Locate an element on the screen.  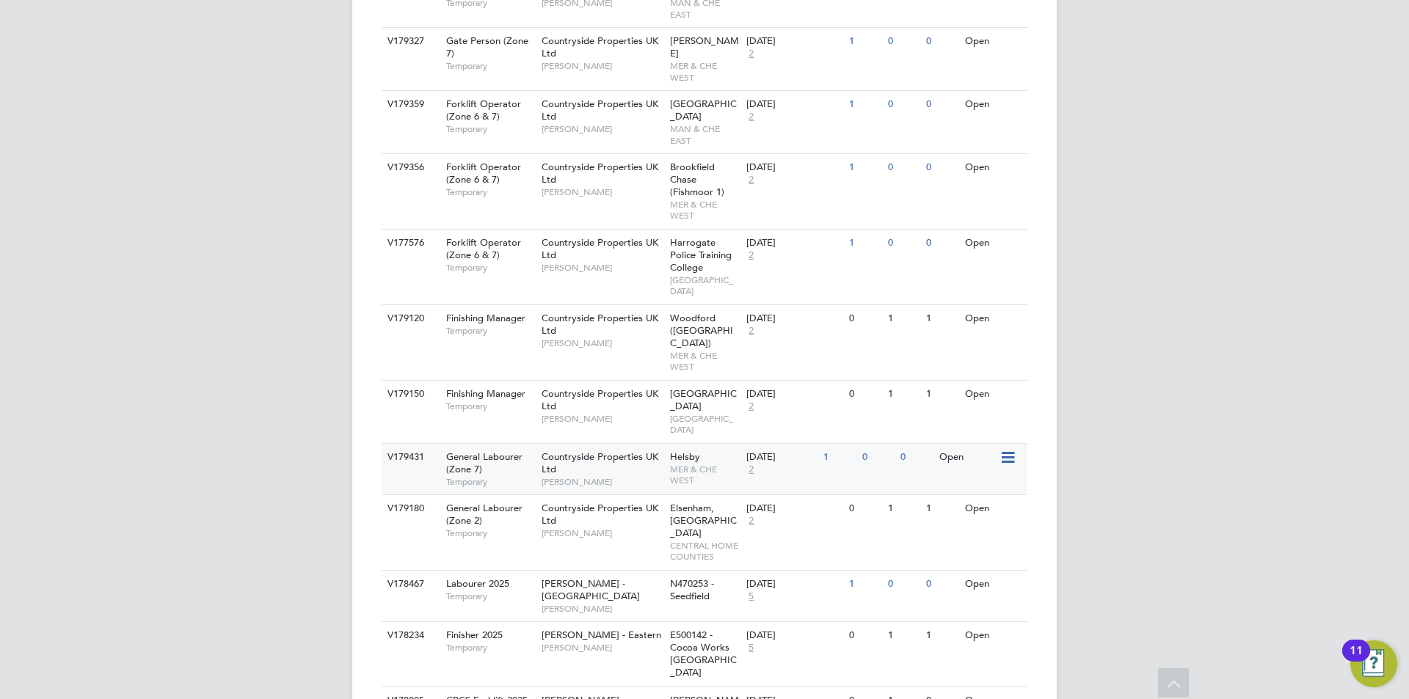
div: V178467 is located at coordinates (410, 584).